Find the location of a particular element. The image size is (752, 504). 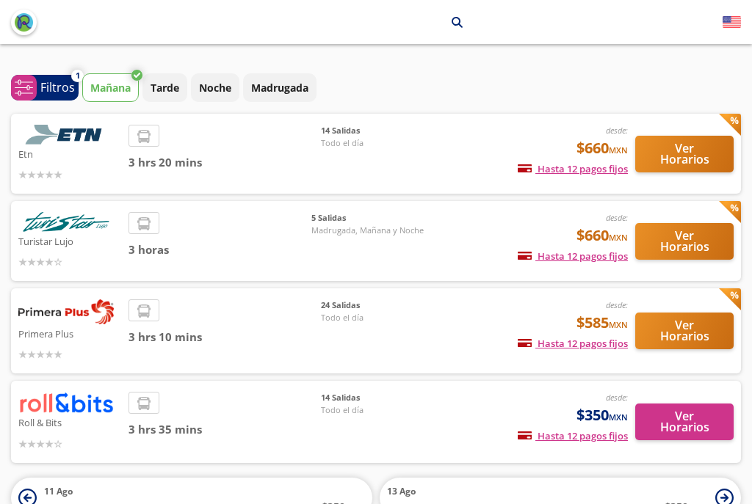

button: Noche is located at coordinates (215, 87).